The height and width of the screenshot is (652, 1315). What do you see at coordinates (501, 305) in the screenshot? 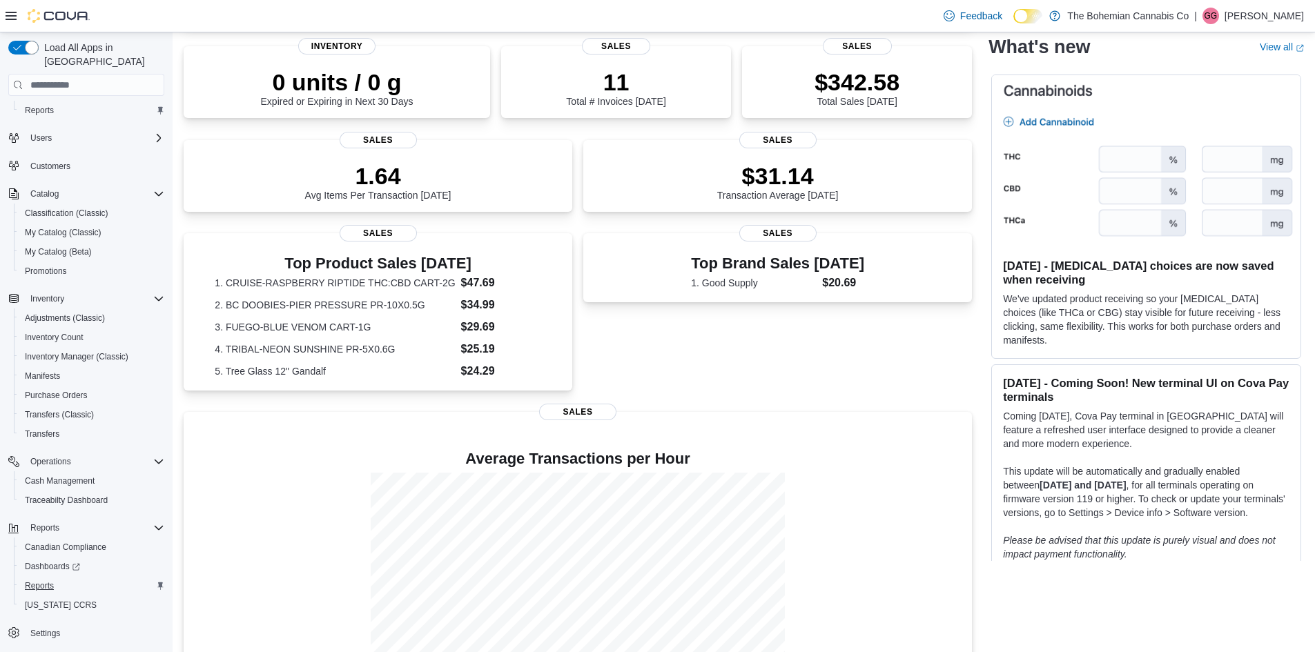
I see `dd: $34.99` at bounding box center [501, 305].